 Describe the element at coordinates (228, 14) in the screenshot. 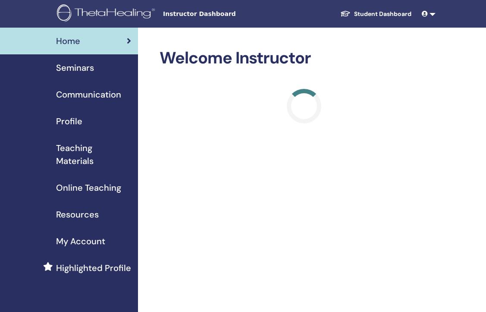

I see `span: Instructor Dashboard` at that location.